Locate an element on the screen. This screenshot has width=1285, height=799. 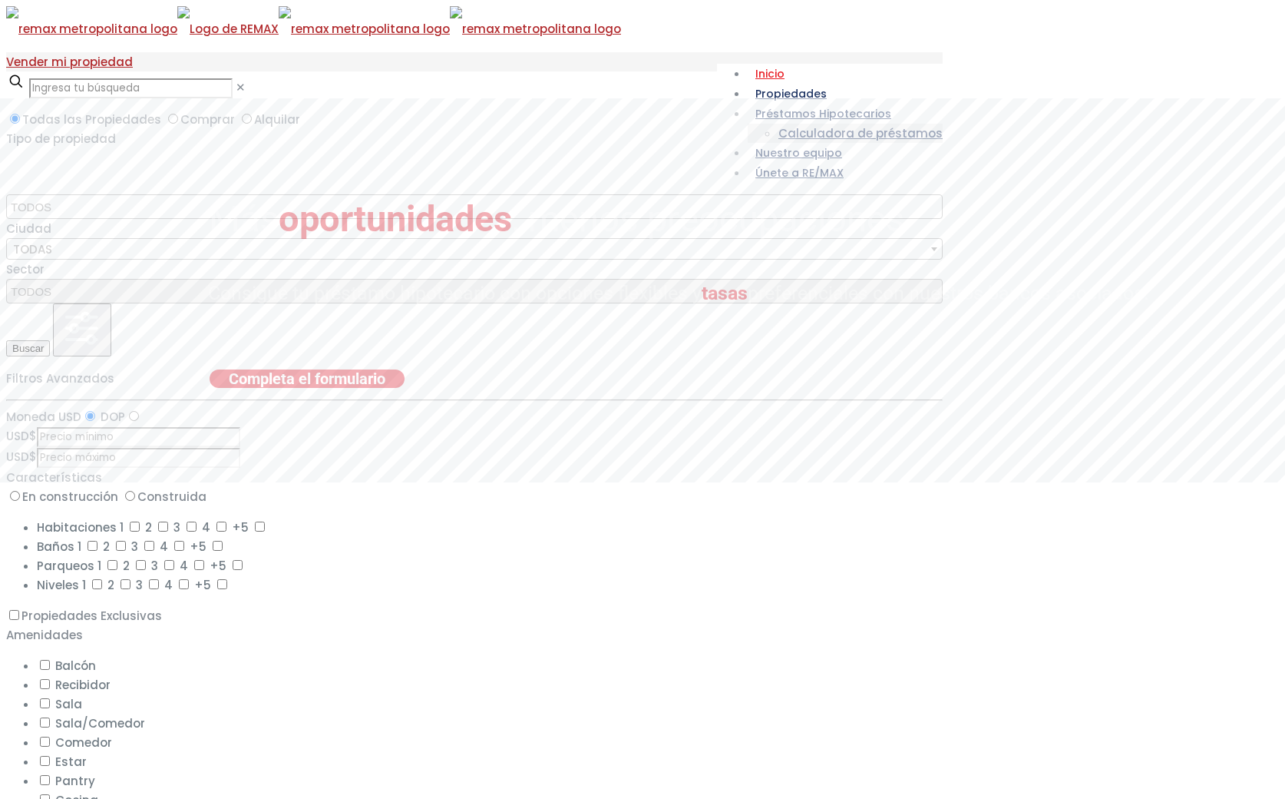
input: Comedor is located at coordinates (45, 741).